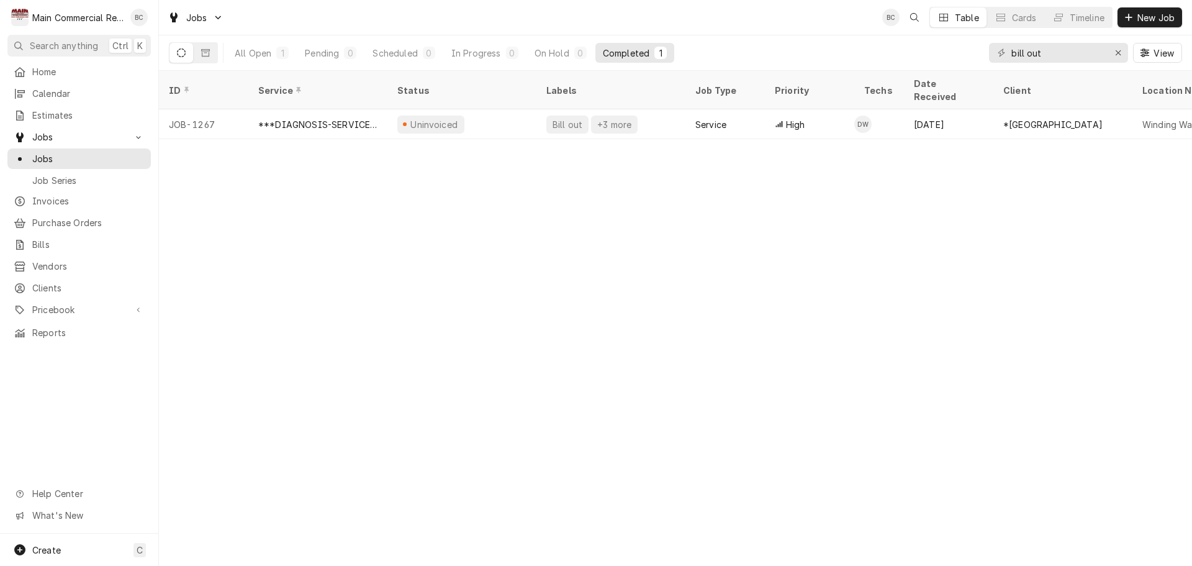  Describe the element at coordinates (626, 53) in the screenshot. I see `div: Completed` at that location.